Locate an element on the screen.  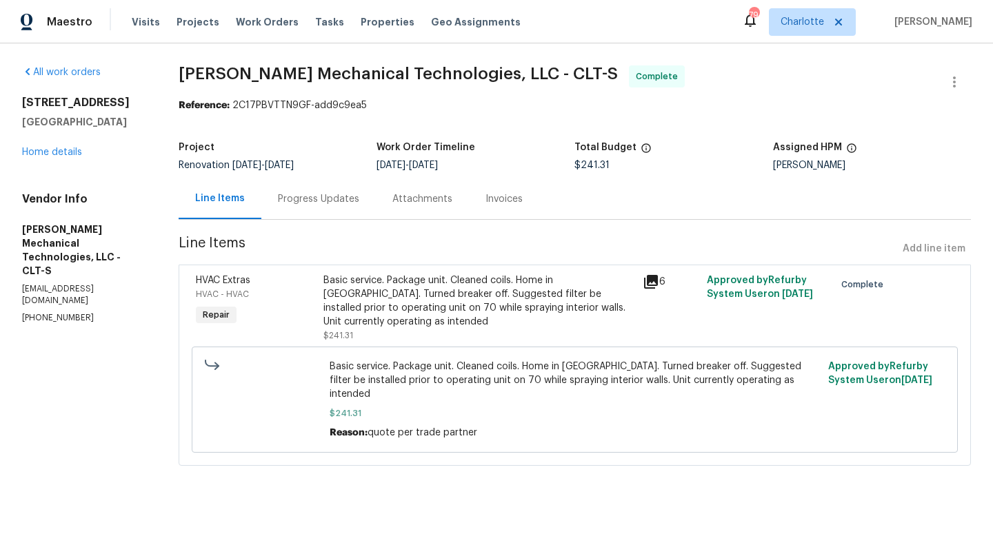
div: Progress Updates is located at coordinates (319, 199).